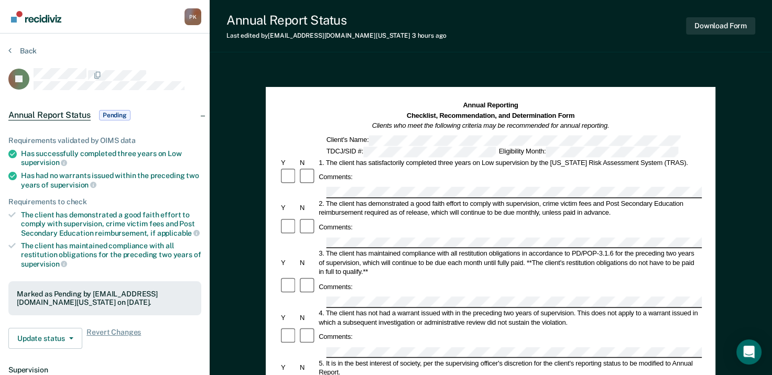 This screenshot has width=772, height=375. Describe the element at coordinates (588, 152) in the screenshot. I see `div: Eligibility Month:` at that location.